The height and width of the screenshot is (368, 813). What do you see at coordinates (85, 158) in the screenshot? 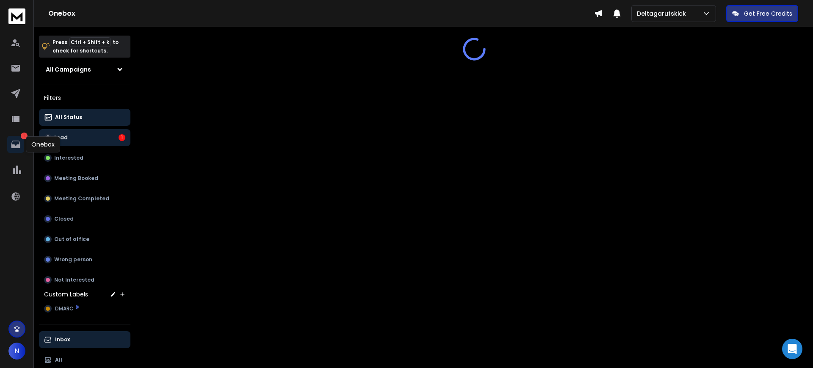
I see `button: Interested` at bounding box center [85, 158].